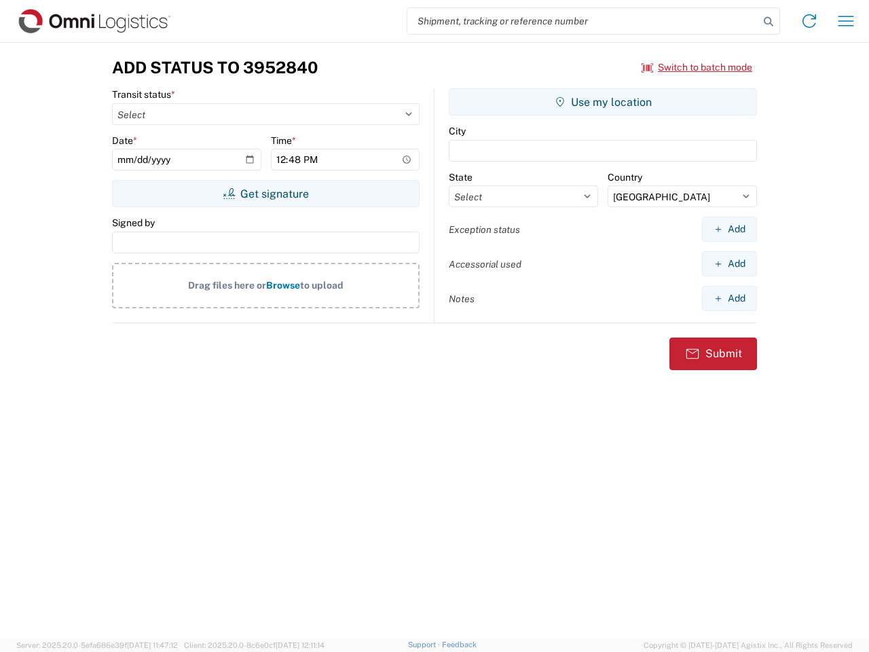 Image resolution: width=869 pixels, height=652 pixels. What do you see at coordinates (143, 94) in the screenshot?
I see `label: Transit status` at bounding box center [143, 94].